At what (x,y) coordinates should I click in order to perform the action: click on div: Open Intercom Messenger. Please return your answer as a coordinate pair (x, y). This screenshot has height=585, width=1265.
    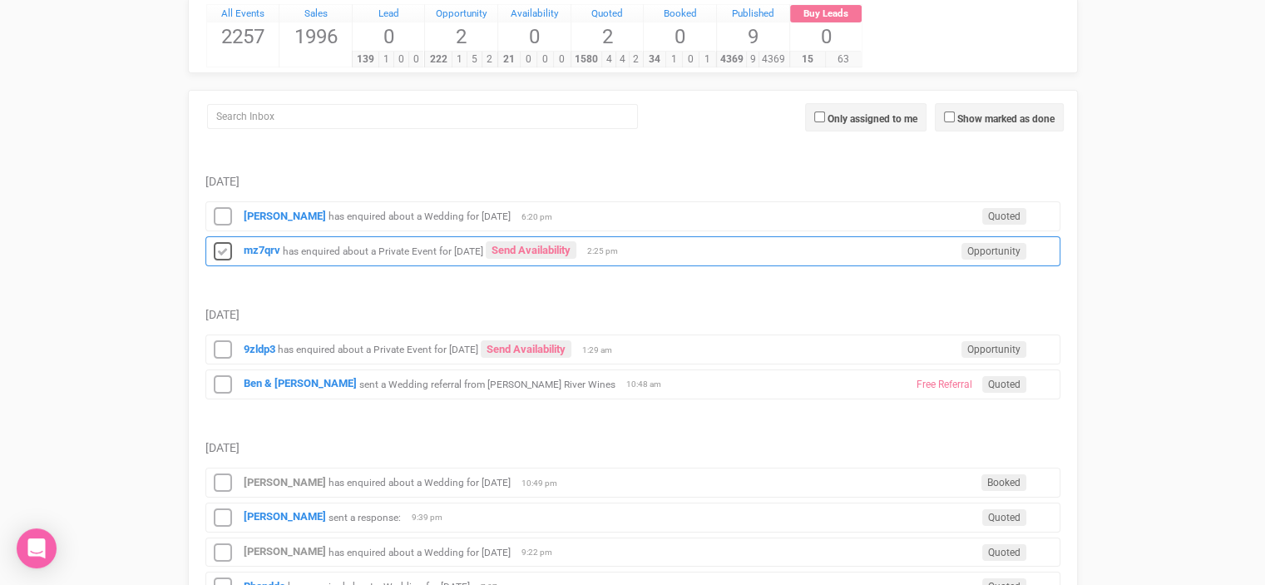
    Looking at the image, I should click on (37, 548).